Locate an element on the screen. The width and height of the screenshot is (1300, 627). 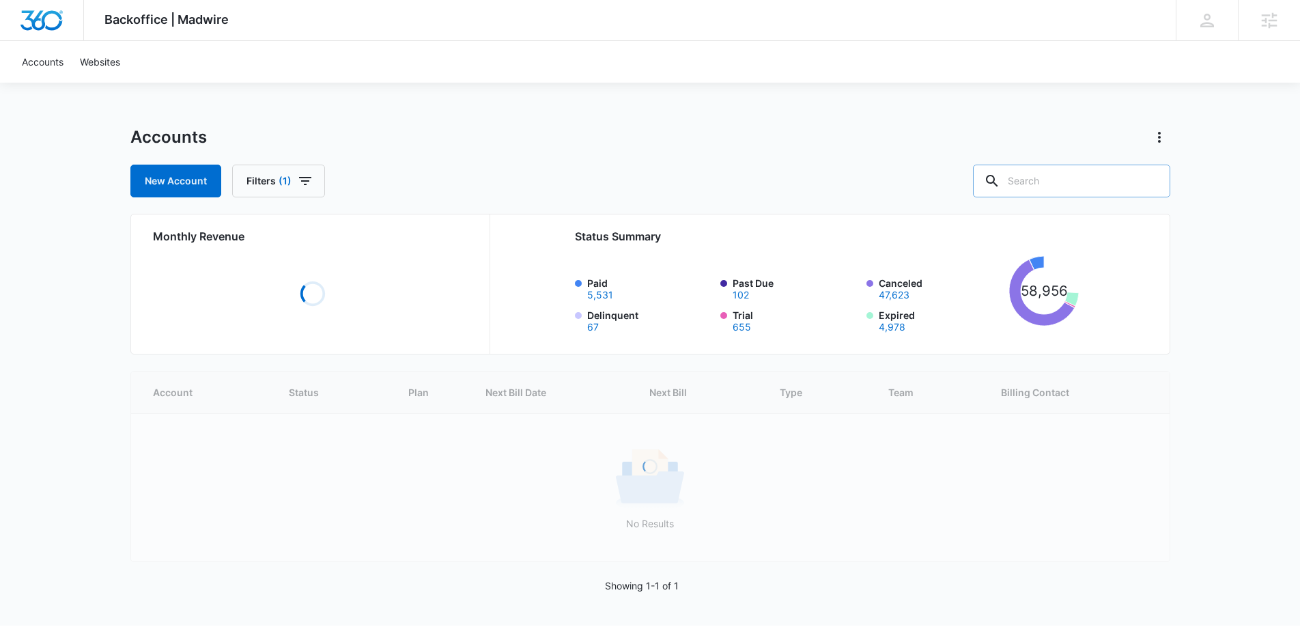
h1: Accounts is located at coordinates (169, 137).